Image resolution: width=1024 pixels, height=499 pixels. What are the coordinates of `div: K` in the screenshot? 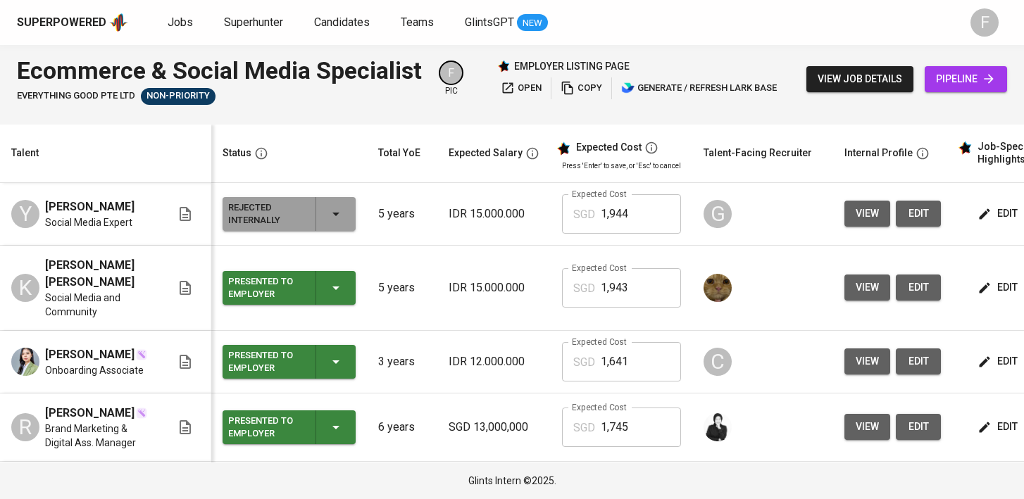 It's located at (25, 288).